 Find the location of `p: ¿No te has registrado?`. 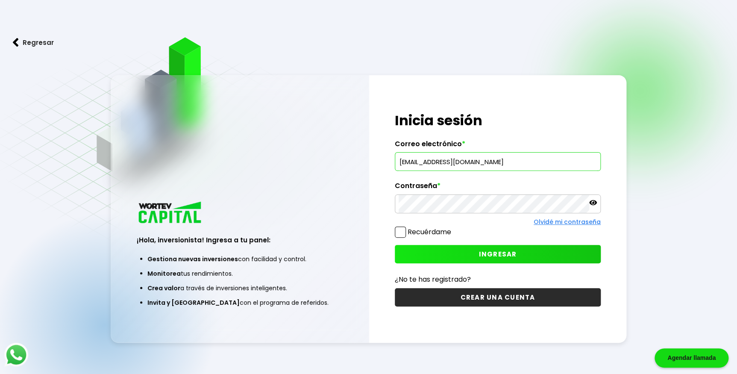

p: ¿No te has registrado? is located at coordinates (498, 279).